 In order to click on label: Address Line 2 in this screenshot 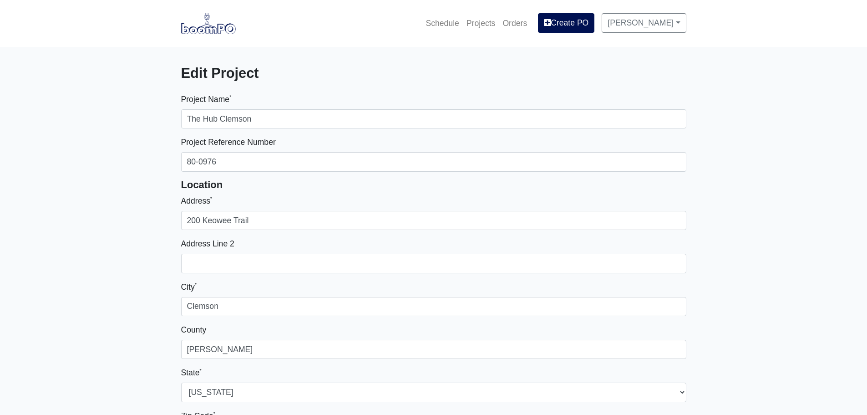, I will do `click(208, 244)`.